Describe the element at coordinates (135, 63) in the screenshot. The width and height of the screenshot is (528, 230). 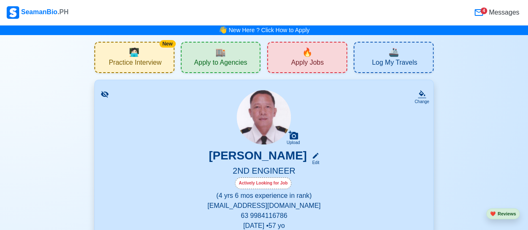
I see `span: Practice Interview` at that location.